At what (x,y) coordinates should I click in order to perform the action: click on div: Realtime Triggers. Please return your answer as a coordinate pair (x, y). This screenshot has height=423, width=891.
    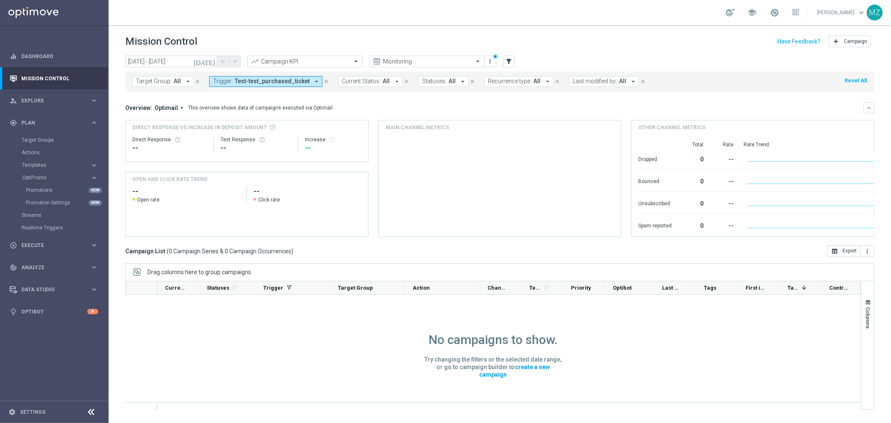
    Looking at the image, I should click on (65, 228).